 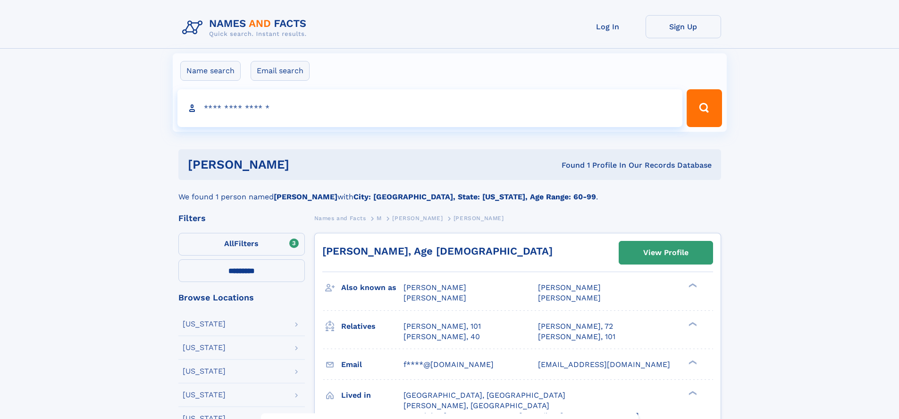 What do you see at coordinates (340, 218) in the screenshot?
I see `a: Names and Facts` at bounding box center [340, 218].